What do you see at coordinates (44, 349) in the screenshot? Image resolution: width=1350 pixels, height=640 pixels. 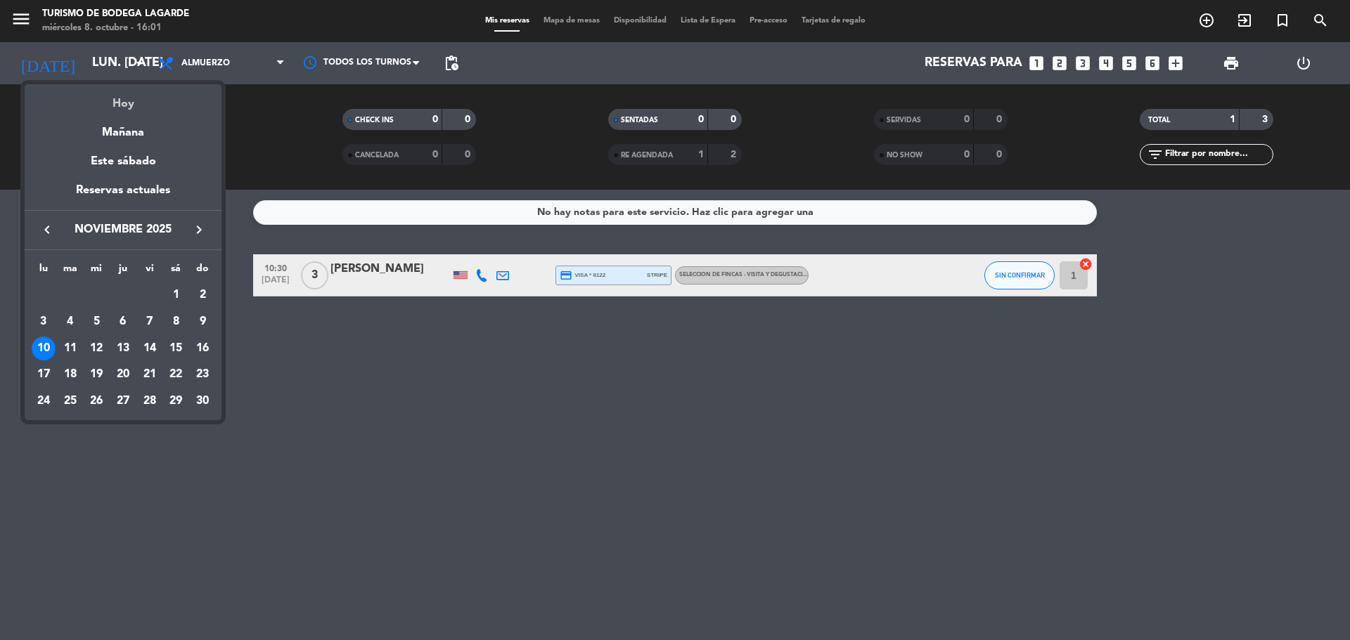 I see `td: 10 de noviembre de 2025` at bounding box center [44, 349].